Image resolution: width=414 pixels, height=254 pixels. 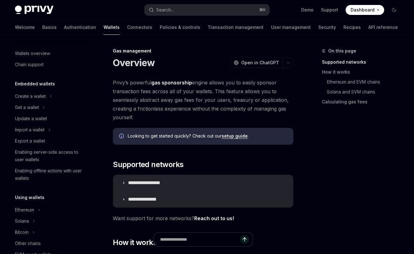 I want to click on a: Update a wallet, so click(x=50, y=119).